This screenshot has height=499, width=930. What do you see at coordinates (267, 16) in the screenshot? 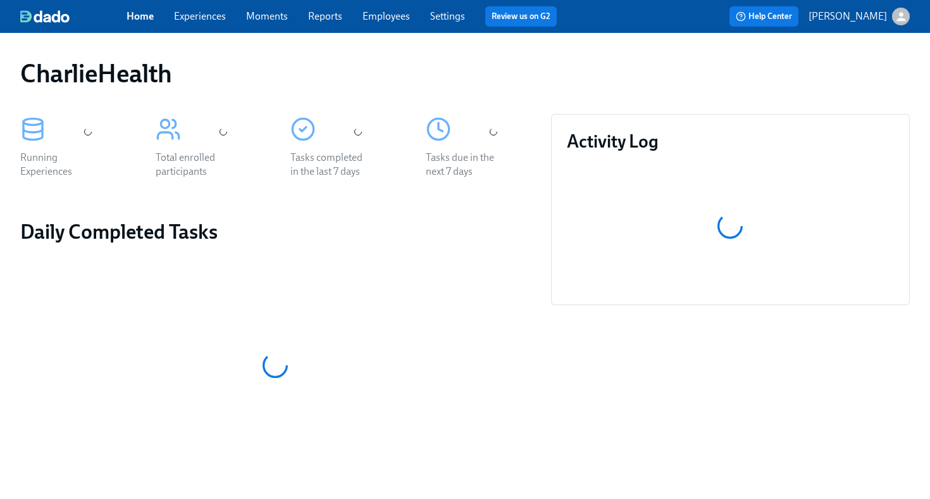
I see `a: Moments` at bounding box center [267, 16].